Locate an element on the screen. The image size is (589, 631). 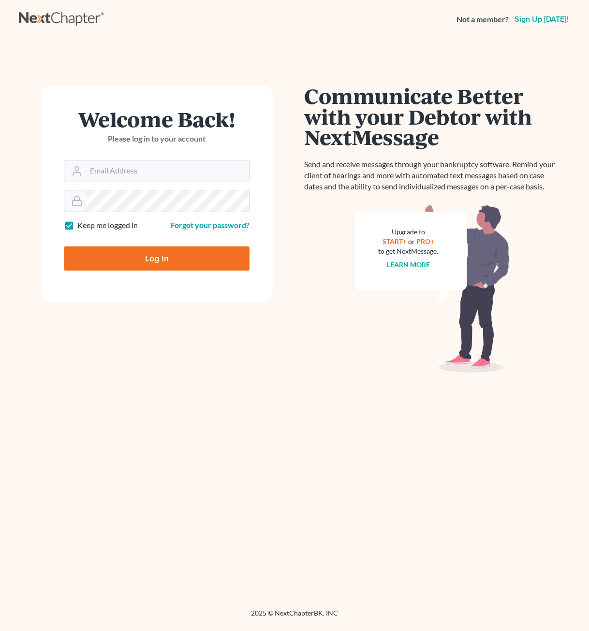
div: to get NextMessage. is located at coordinates (408, 251).